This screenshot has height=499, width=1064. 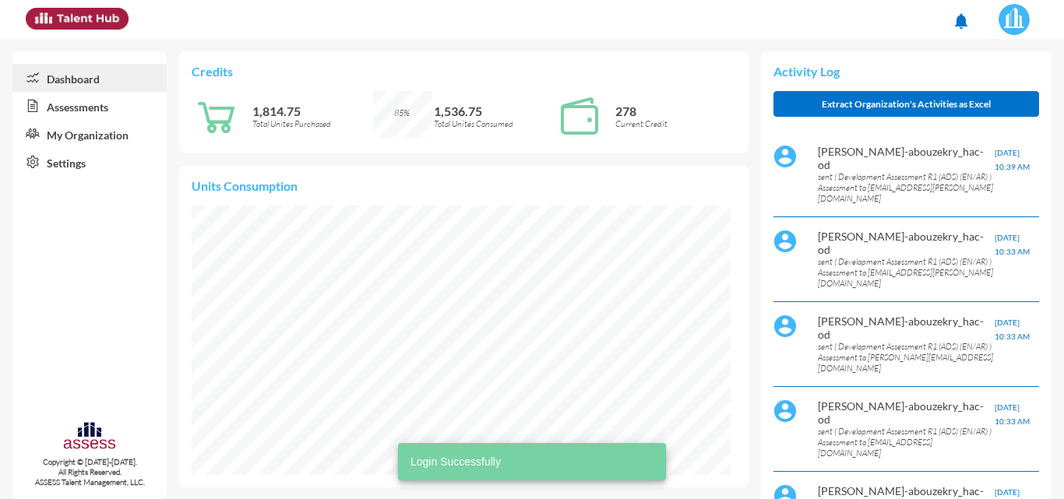 I want to click on p: Credits, so click(x=464, y=71).